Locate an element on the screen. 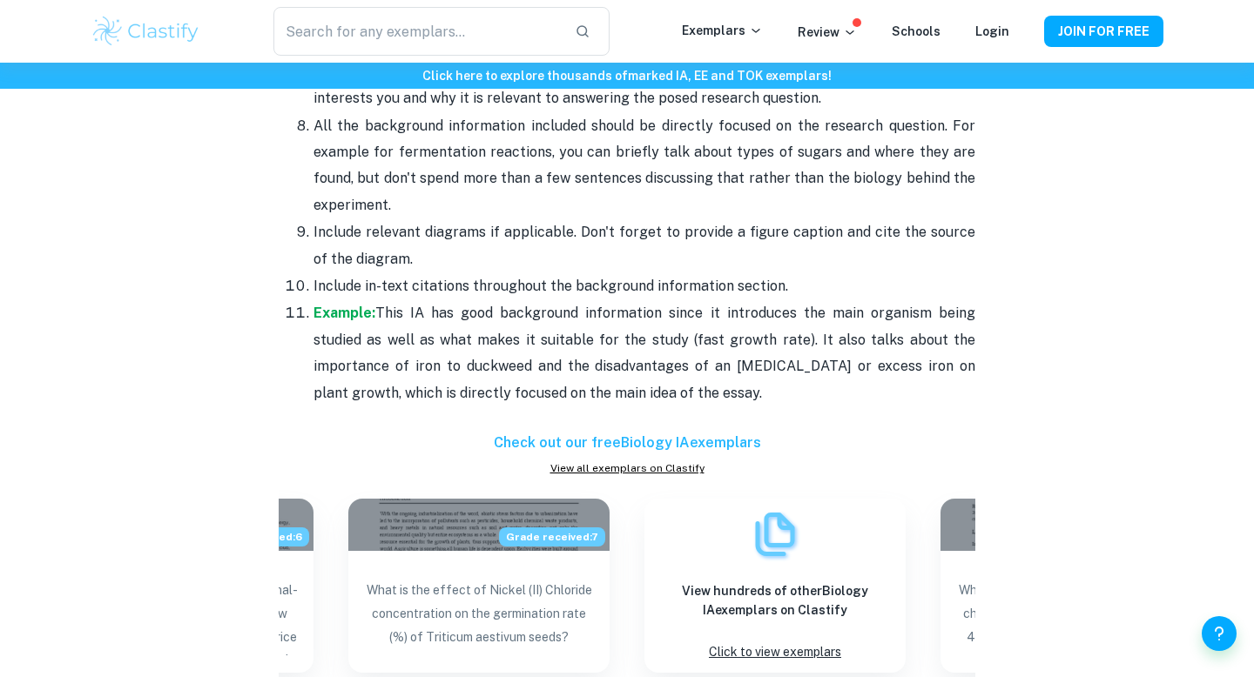  span: Grade received: 7 is located at coordinates (552, 537).